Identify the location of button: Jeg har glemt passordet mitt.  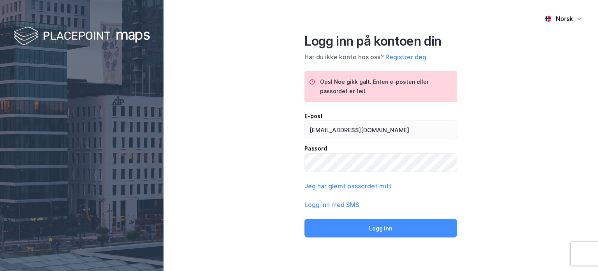
(348, 186).